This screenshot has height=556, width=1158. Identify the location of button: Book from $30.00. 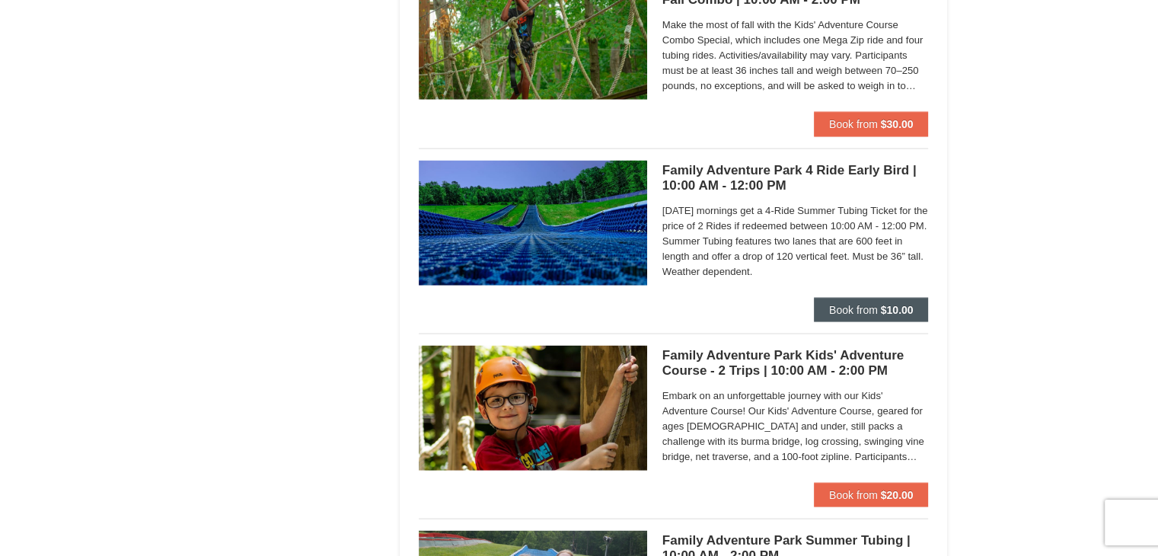
(871, 124).